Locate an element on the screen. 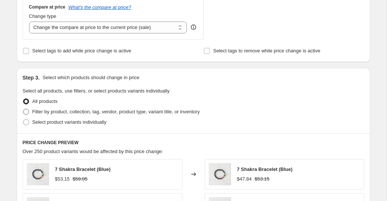 The height and width of the screenshot is (201, 387). p: Select which products should change in price is located at coordinates (91, 78).